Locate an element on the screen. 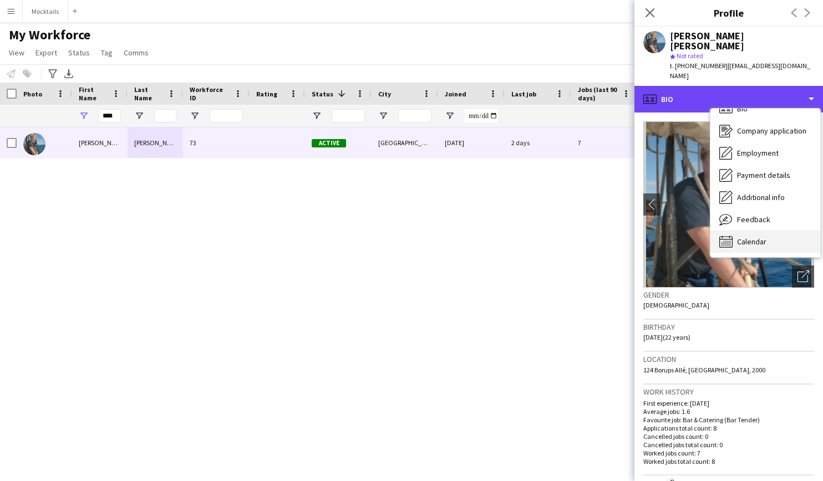  p: Applications total count: 8 is located at coordinates (729, 428).